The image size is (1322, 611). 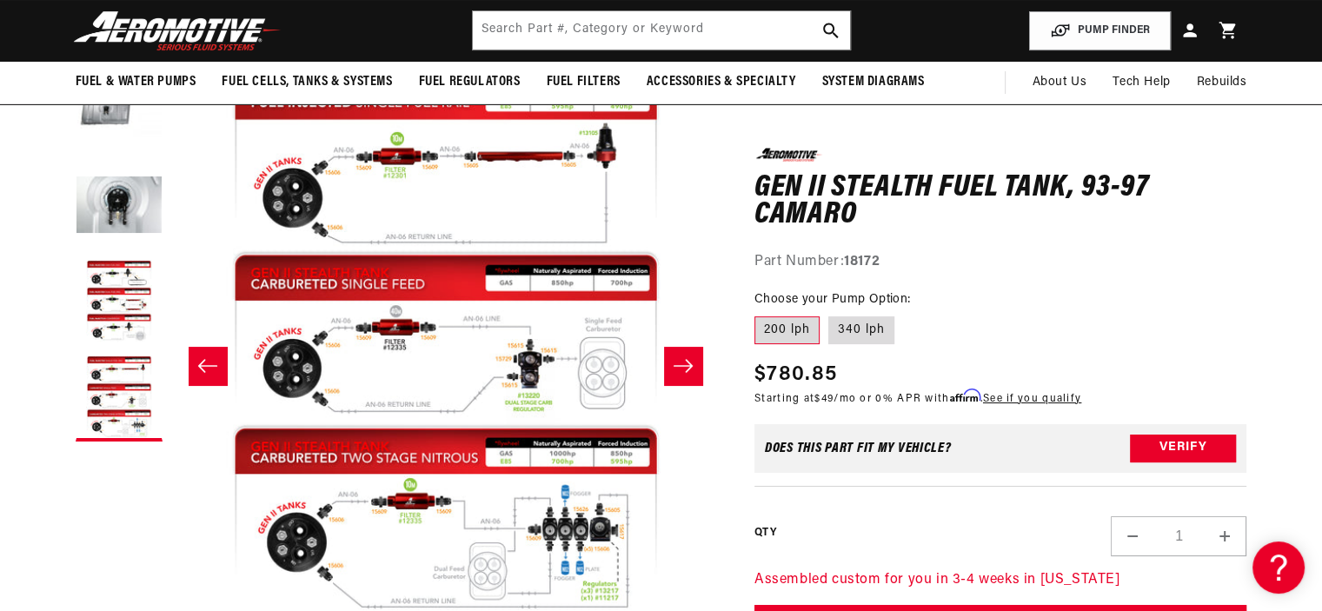 I want to click on button: Load image 1 in gallery view, so click(x=119, y=111).